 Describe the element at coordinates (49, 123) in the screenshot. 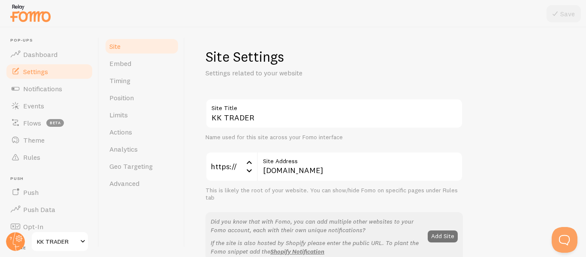

I see `a: Flows beta` at that location.